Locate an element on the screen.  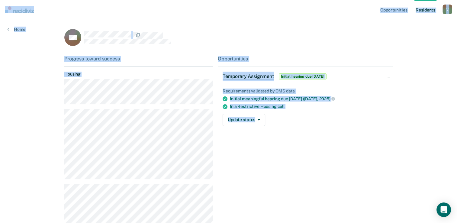
div: Requirements validated by OMS data is located at coordinates (305, 91).